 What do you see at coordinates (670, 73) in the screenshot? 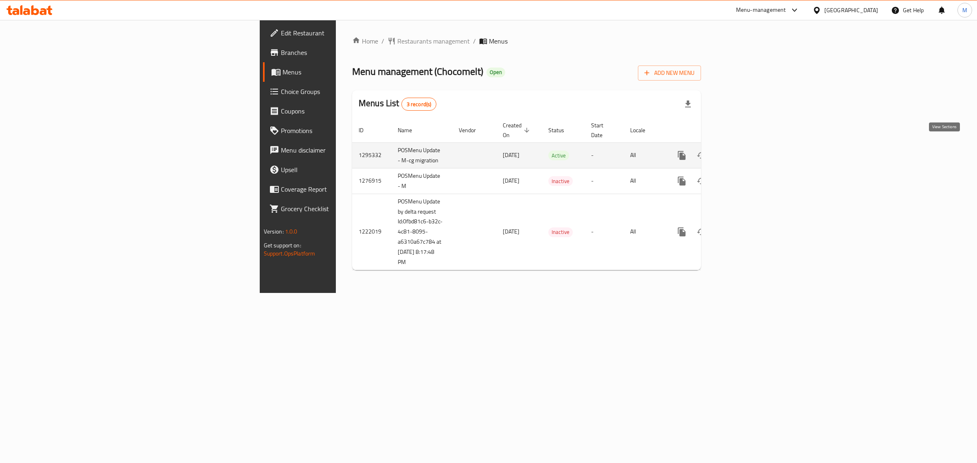
I see `button: Add New Menu` at bounding box center [670, 73].